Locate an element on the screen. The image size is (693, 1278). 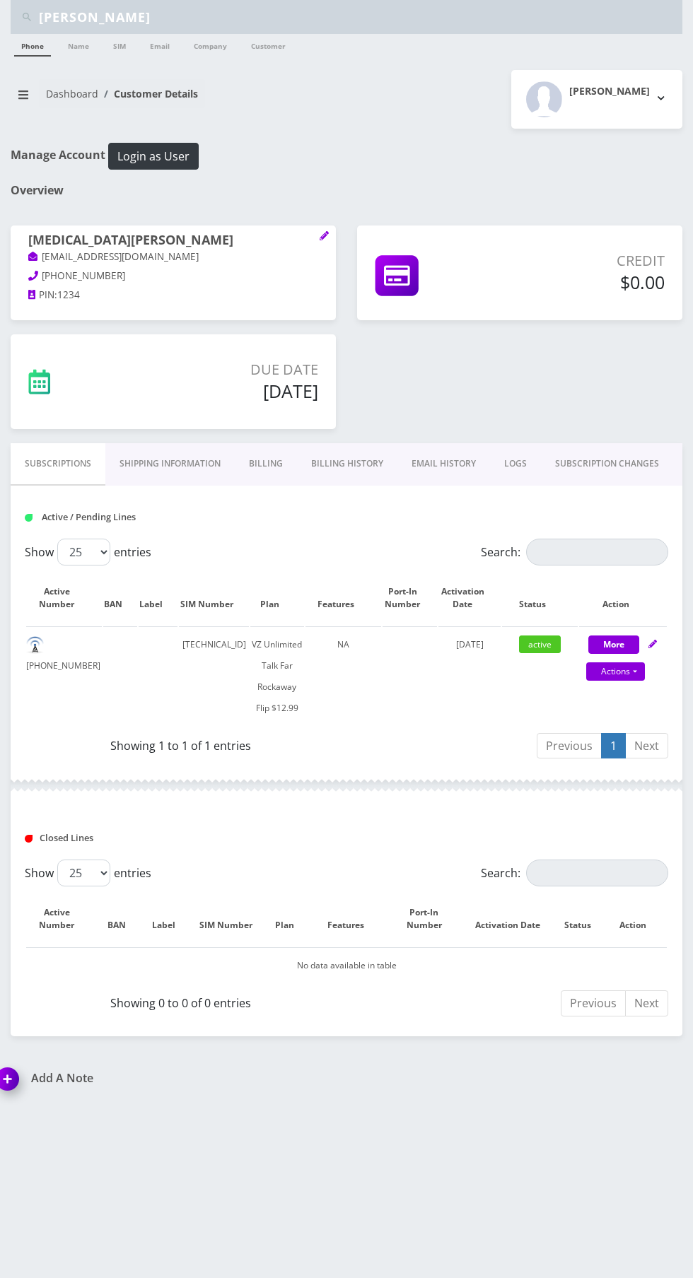
img: default.png is located at coordinates (35, 645).